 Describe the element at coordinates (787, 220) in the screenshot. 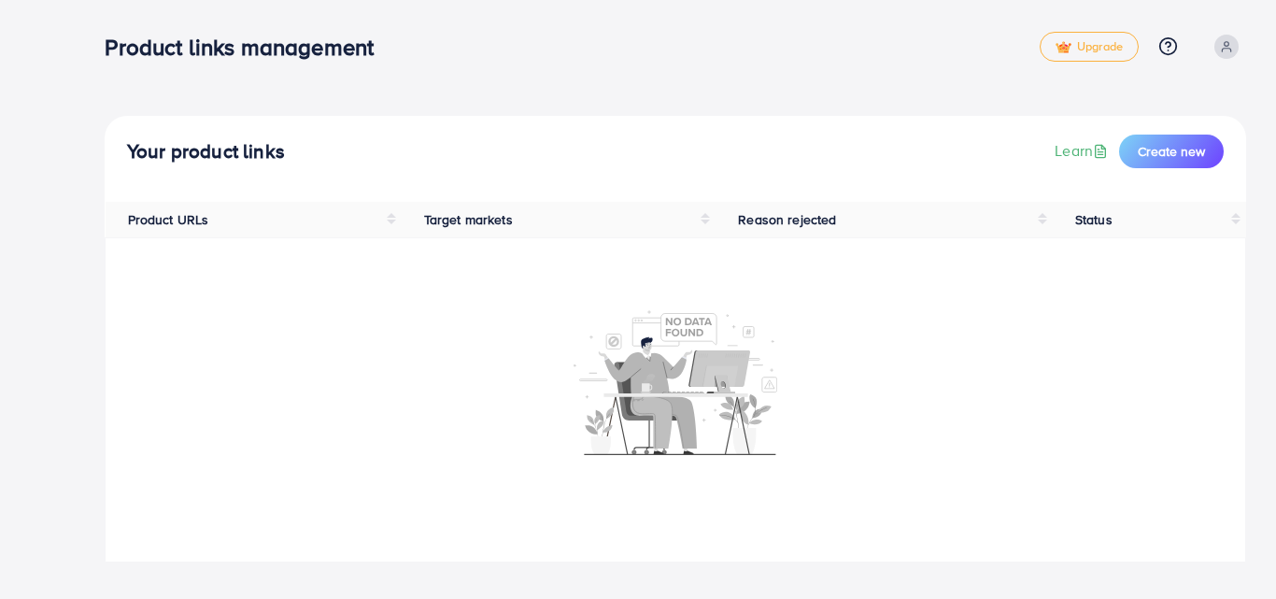

I see `span: Reason rejected` at that location.